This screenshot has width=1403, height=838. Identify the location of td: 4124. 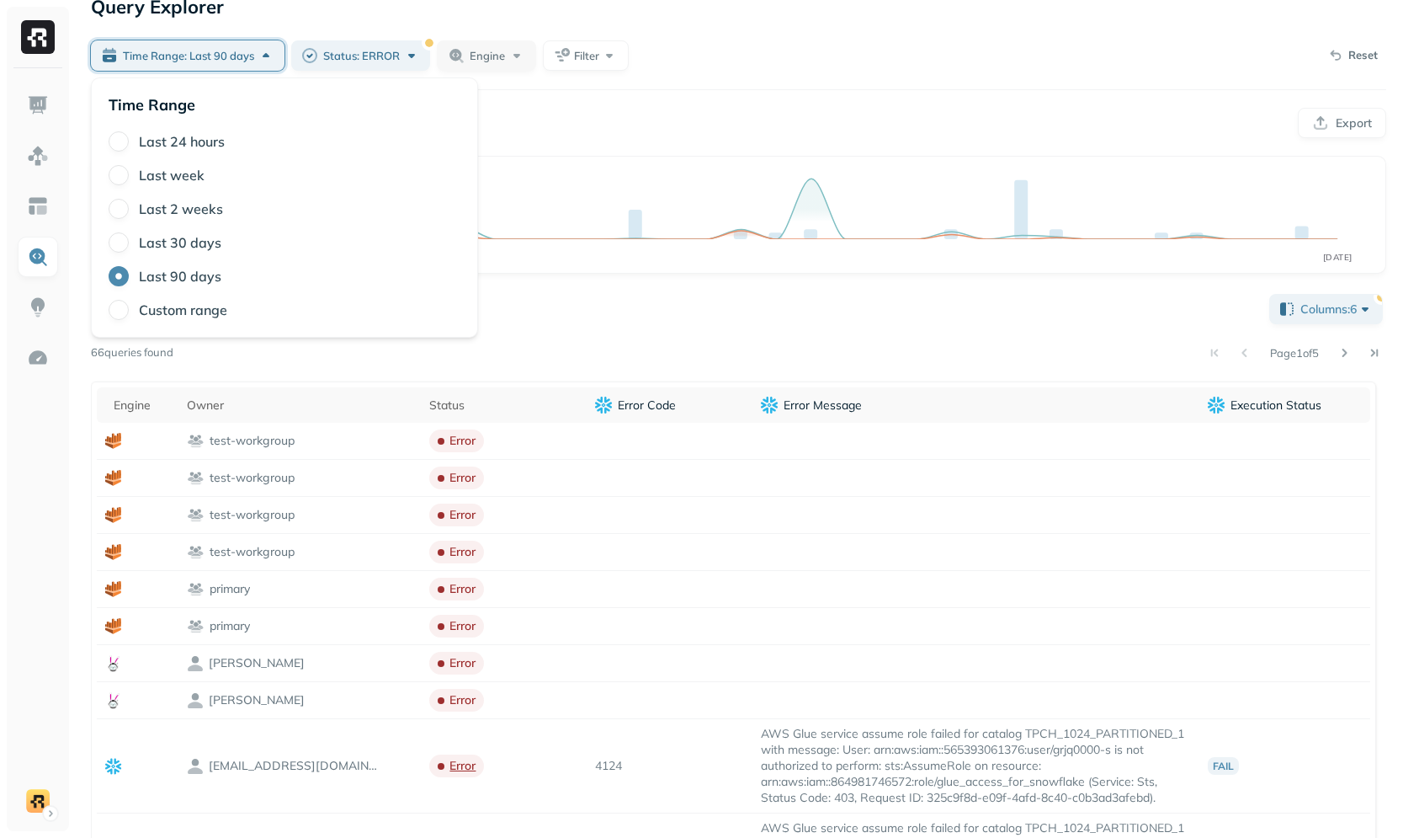
(669, 766).